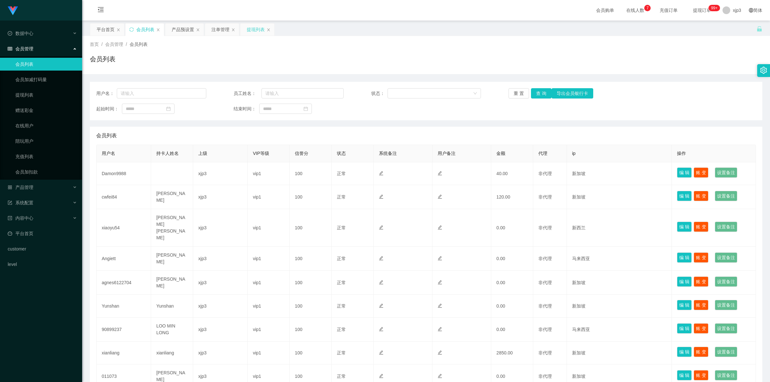  I want to click on i: 图标: check-circle-o, so click(10, 33).